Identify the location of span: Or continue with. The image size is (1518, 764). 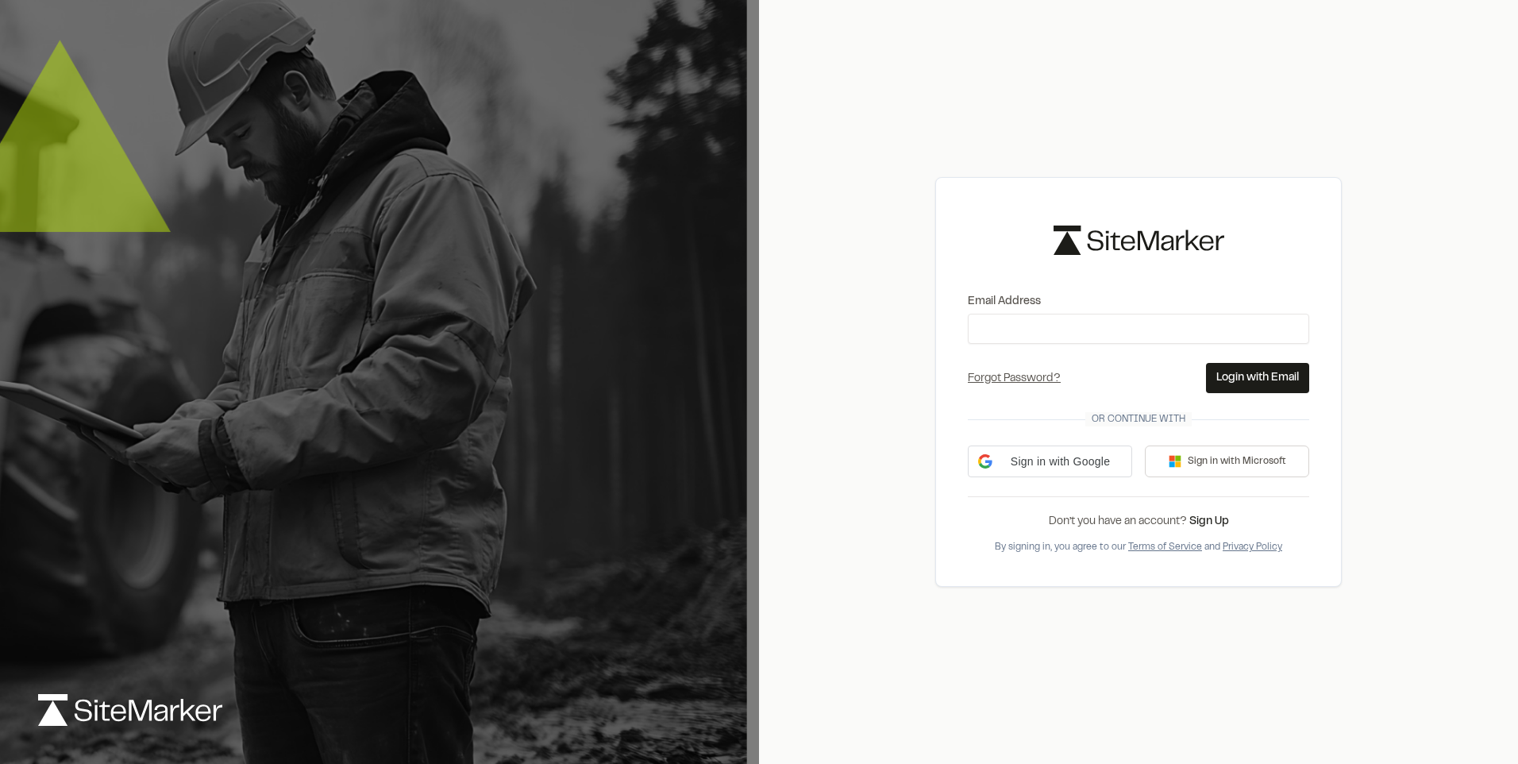
(1139, 419).